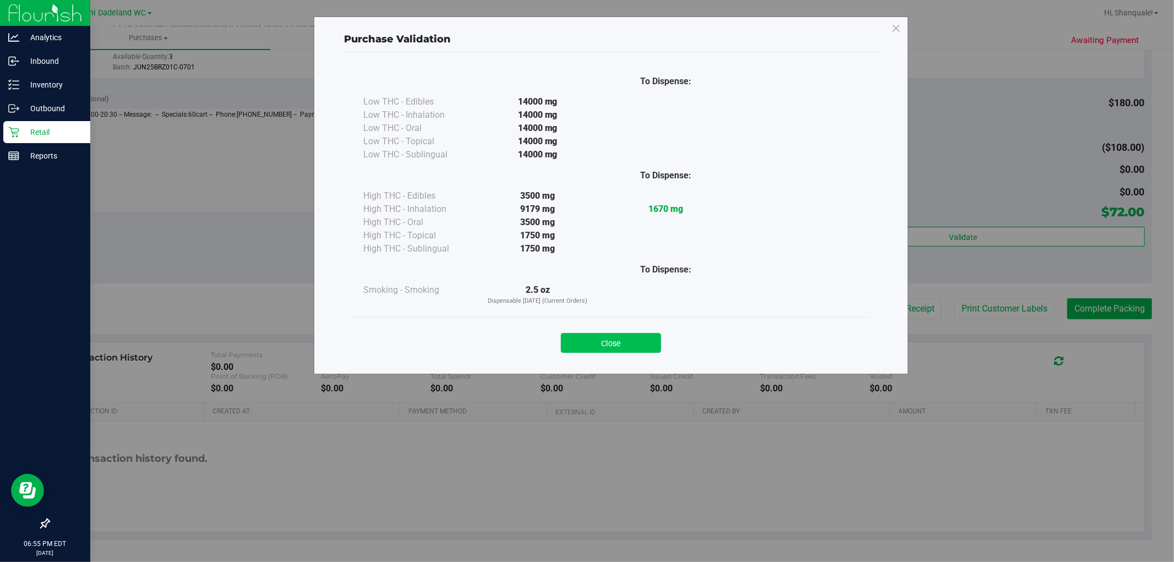 Image resolution: width=1174 pixels, height=562 pixels. Describe the element at coordinates (418, 155) in the screenshot. I see `div: Low THC - Sublingual` at that location.